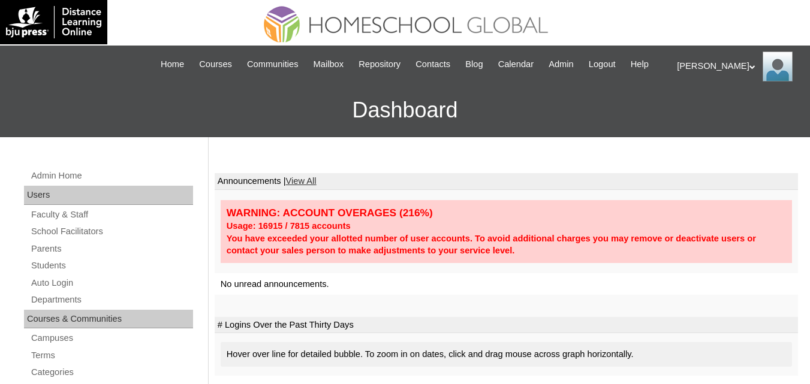 This screenshot has height=384, width=810. I want to click on a: Help, so click(640, 64).